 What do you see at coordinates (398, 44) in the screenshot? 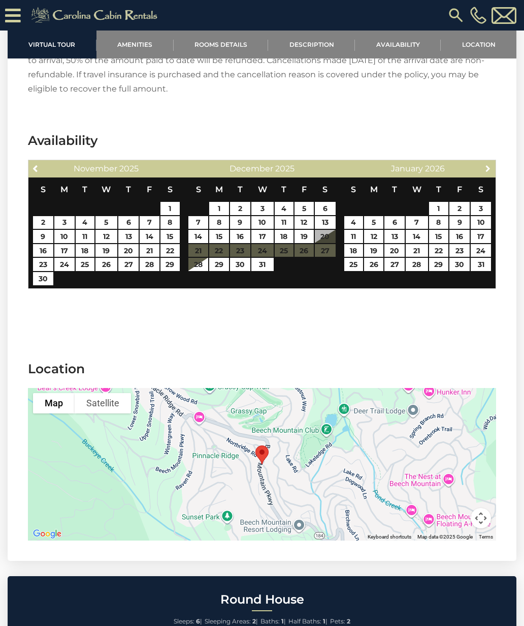
I see `a: Availability` at bounding box center [398, 44].